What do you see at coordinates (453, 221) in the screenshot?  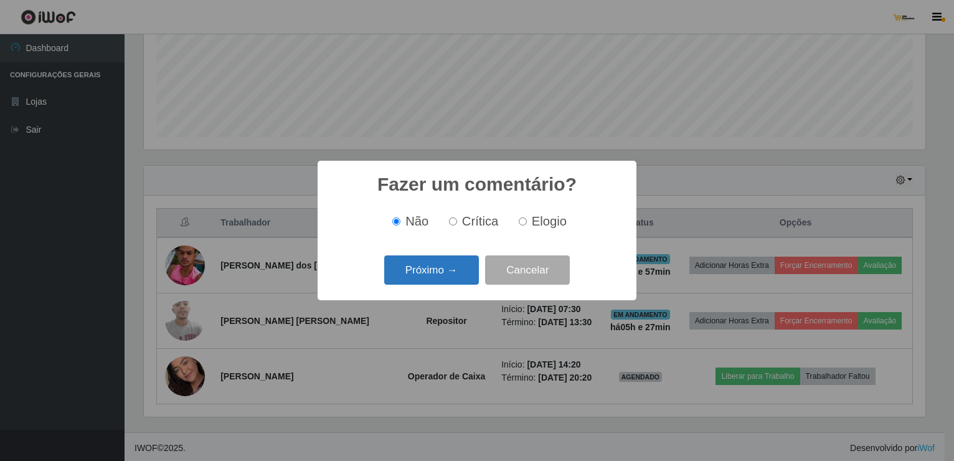 I see `input: Crítica` at bounding box center [453, 221].